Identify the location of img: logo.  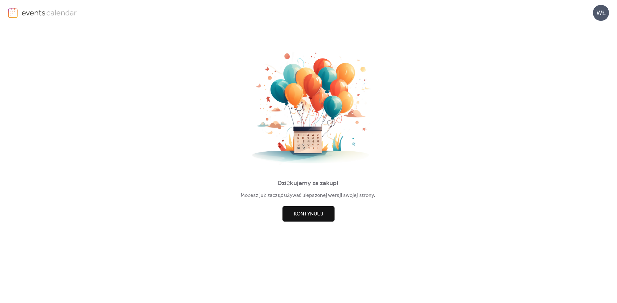
(13, 13).